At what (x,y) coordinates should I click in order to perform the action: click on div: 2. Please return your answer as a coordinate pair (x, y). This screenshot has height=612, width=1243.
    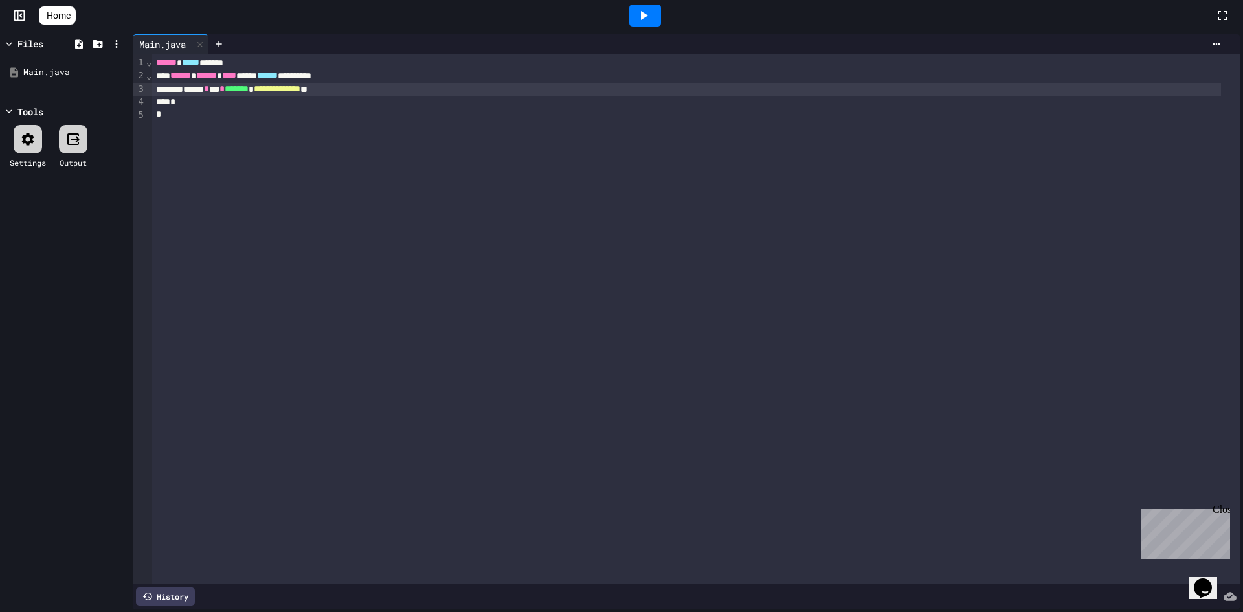
    Looking at the image, I should click on (139, 76).